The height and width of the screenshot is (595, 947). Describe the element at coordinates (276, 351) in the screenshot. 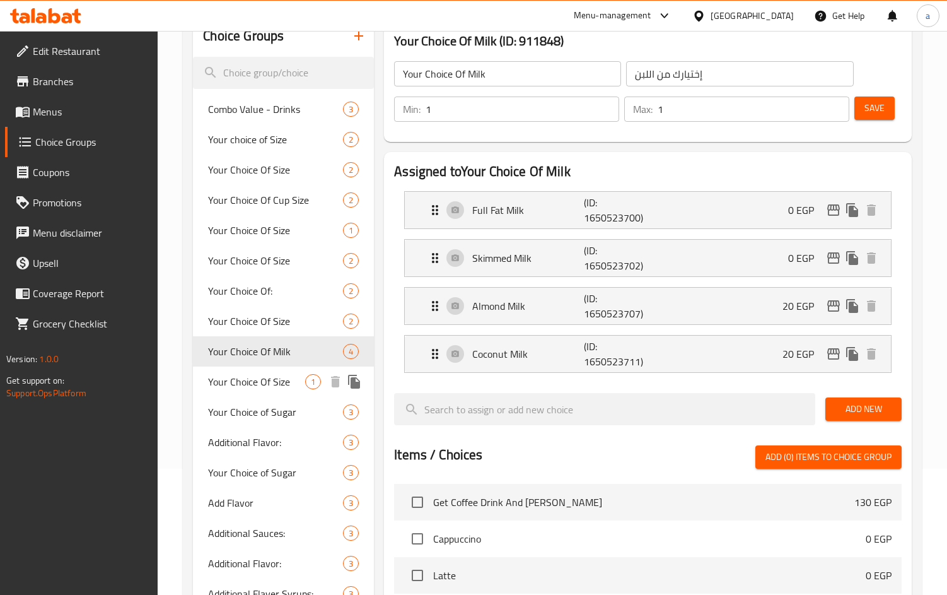

I see `span: Your Choice Of Milk` at that location.